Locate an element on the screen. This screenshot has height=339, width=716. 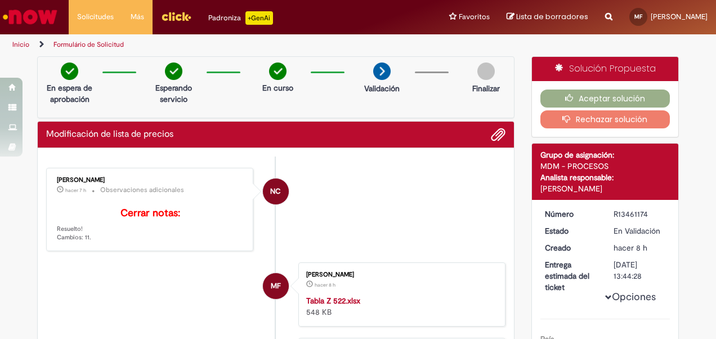
strong: Tabla Z 522.xlsx is located at coordinates (333, 301).